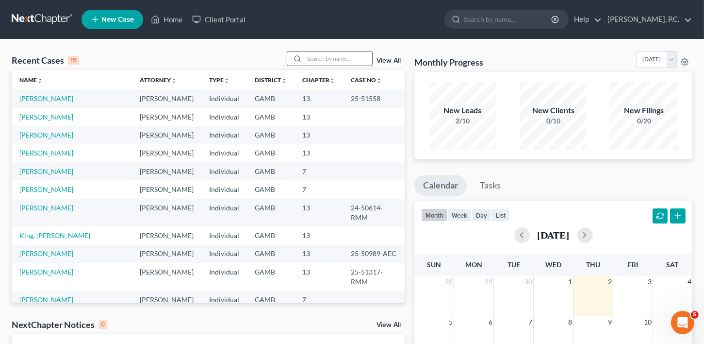 Image resolution: width=704 pixels, height=344 pixels. What do you see at coordinates (554, 121) in the screenshot?
I see `div: 0/10` at bounding box center [554, 121].